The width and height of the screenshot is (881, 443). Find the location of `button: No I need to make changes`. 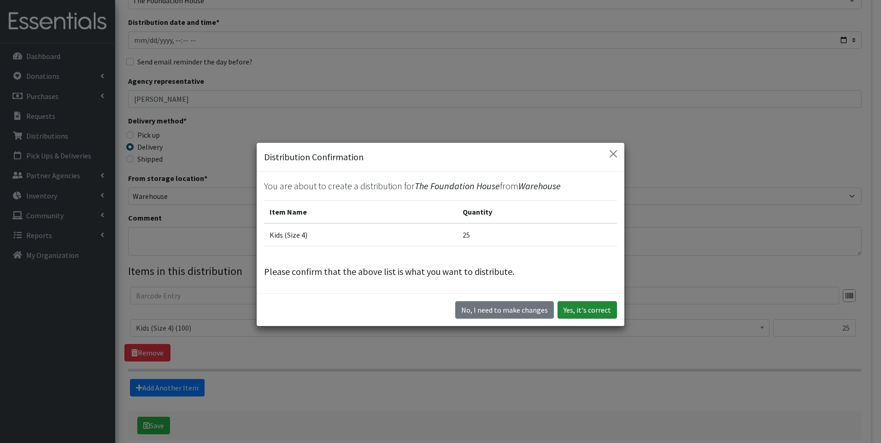

button: No I need to make changes is located at coordinates (505, 310).